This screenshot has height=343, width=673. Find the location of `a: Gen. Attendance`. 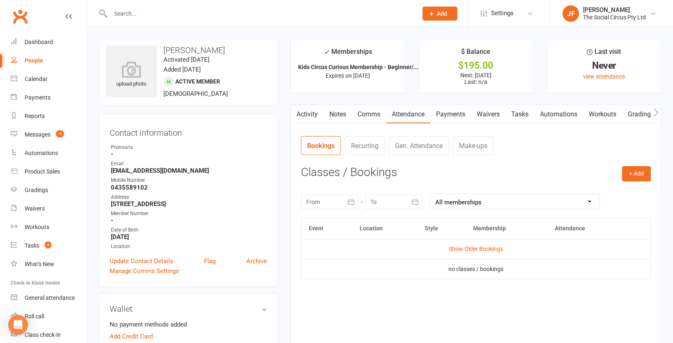

a: Gen. Attendance is located at coordinates (419, 145).